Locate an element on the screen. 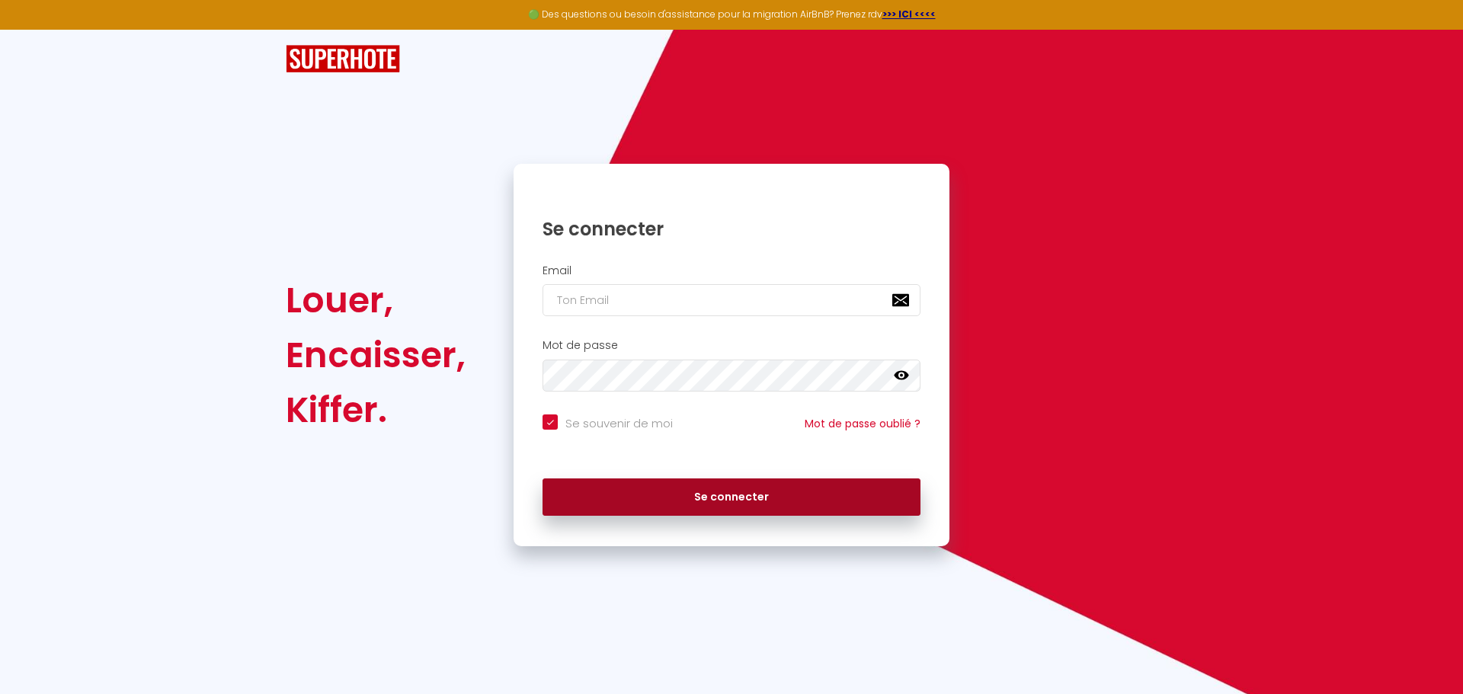 This screenshot has width=1463, height=694. input: Ton Email is located at coordinates (732, 300).